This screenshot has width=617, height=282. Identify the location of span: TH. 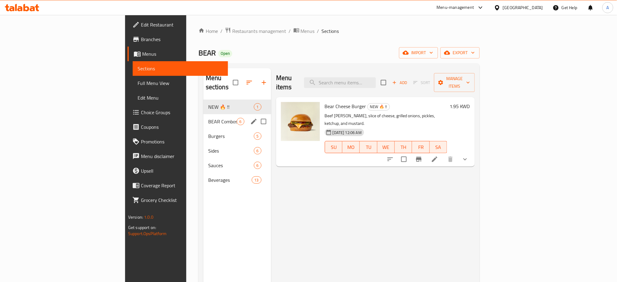
(403, 147).